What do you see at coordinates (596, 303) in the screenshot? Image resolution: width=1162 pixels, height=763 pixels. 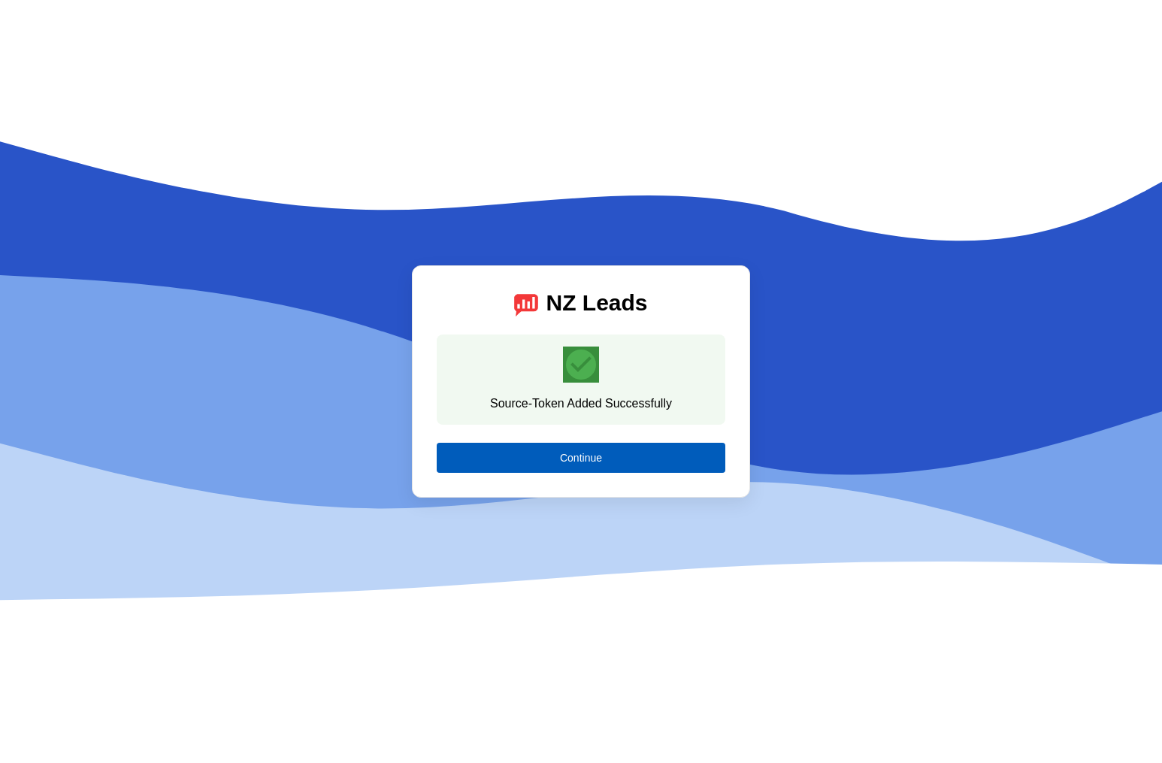 I see `div: NZ Leads` at bounding box center [596, 303].